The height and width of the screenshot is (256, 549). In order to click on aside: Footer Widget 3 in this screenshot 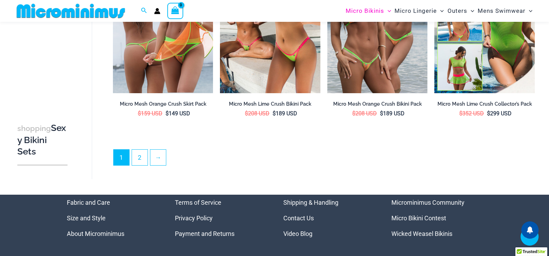, I will do `click(329, 218)`.